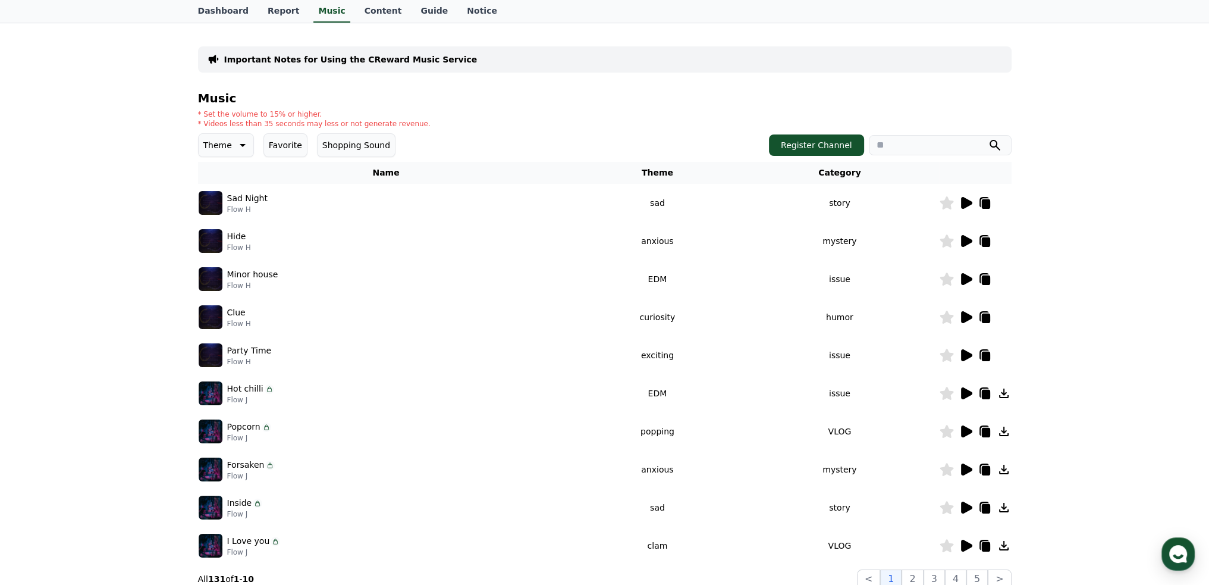  Describe the element at coordinates (218, 145) in the screenshot. I see `p: Theme` at that location.